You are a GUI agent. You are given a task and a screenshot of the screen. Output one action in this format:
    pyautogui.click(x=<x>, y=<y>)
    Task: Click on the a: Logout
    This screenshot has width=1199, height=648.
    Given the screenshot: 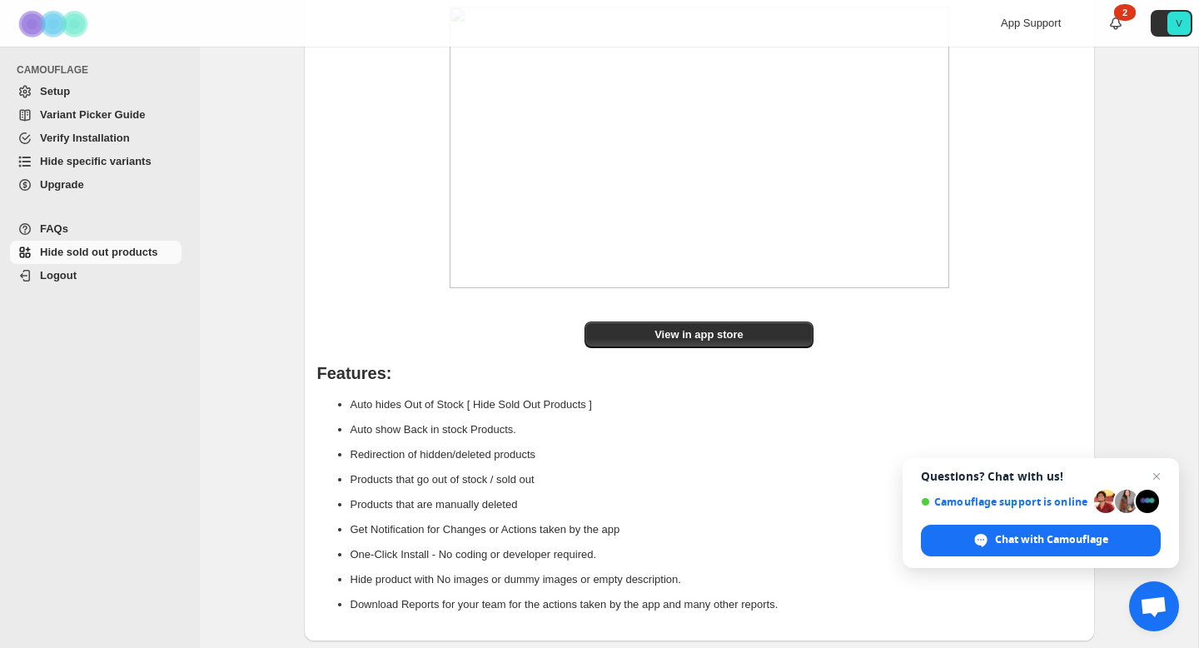 What is the action you would take?
    pyautogui.click(x=96, y=276)
    